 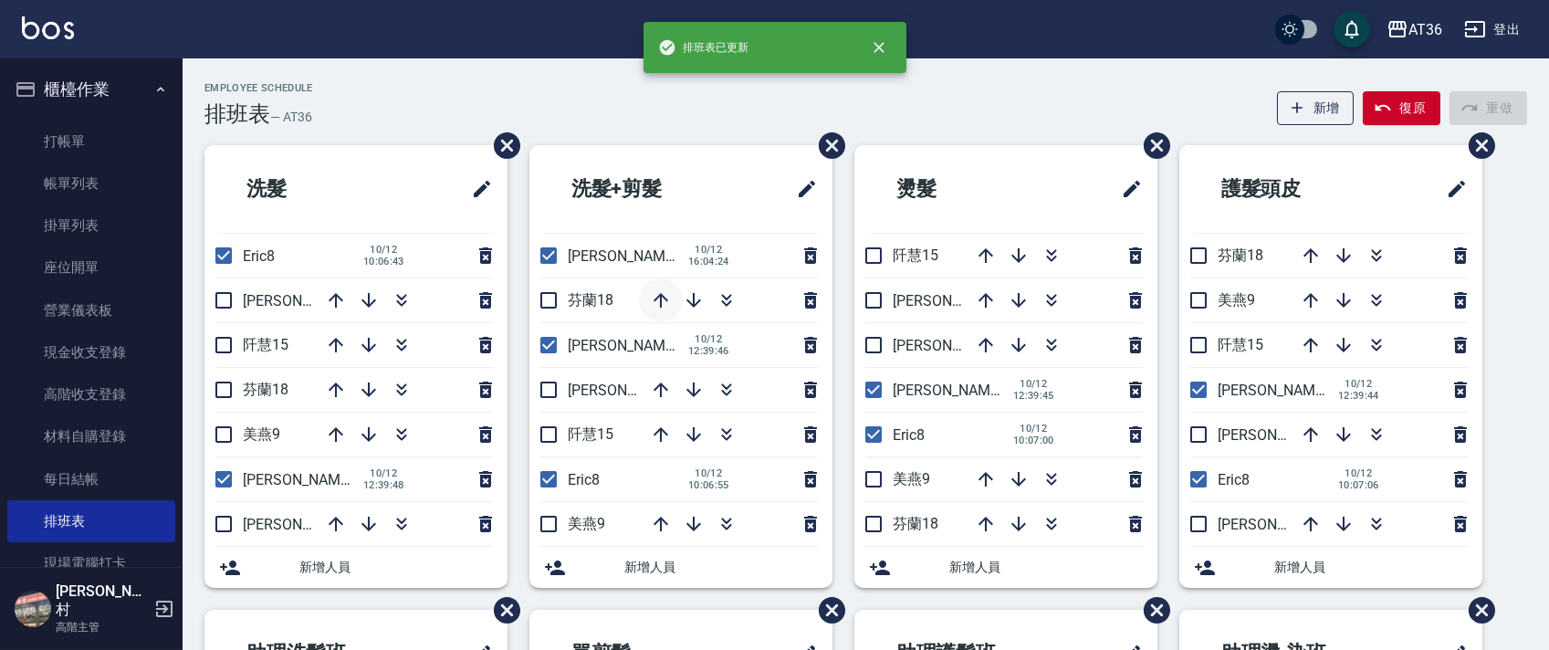 What do you see at coordinates (383, 485) in the screenshot?
I see `span: 12:39:48` at bounding box center [383, 485].